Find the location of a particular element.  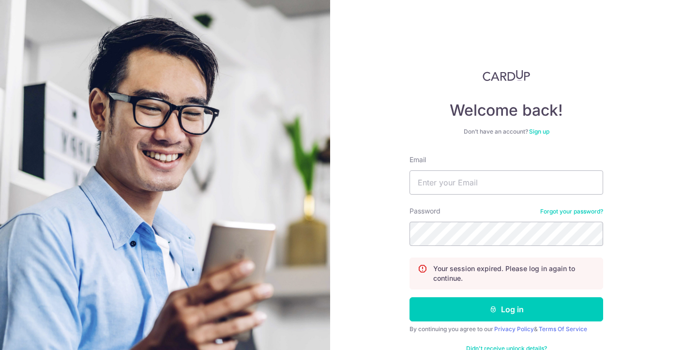

a: Forgot your password? is located at coordinates (572, 212).